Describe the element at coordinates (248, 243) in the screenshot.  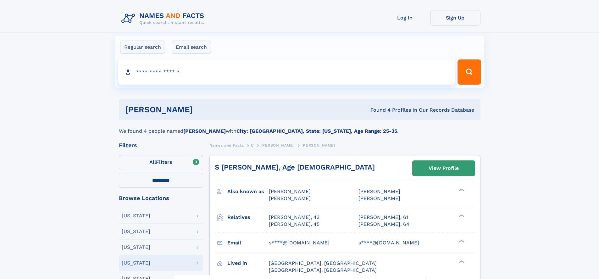
I see `h3: Email` at that location.